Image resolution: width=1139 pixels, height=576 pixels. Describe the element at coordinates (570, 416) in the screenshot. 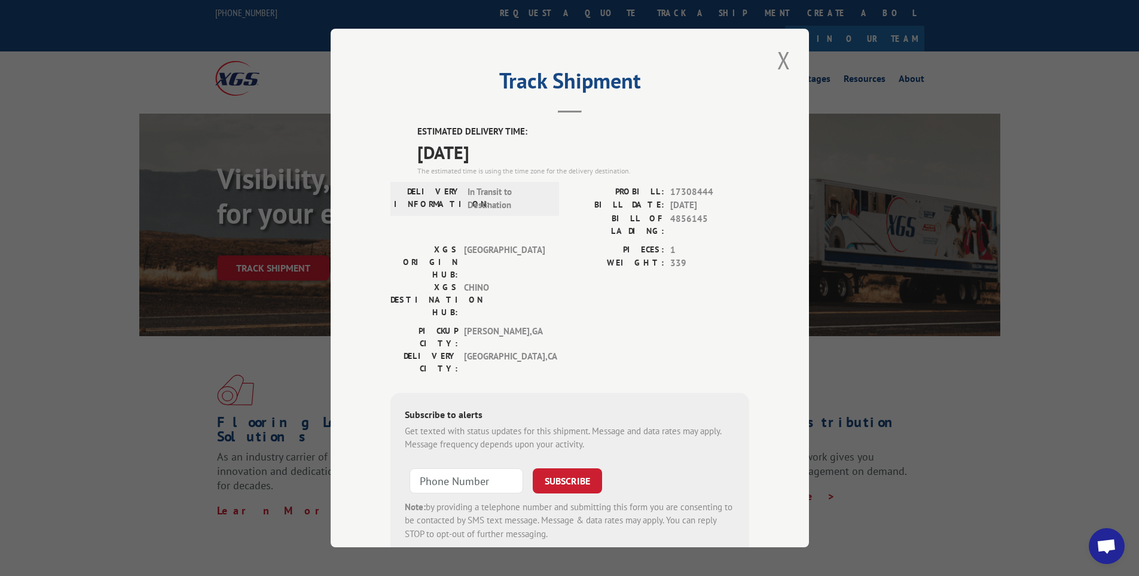

I see `div: Subscribe to alerts` at that location.